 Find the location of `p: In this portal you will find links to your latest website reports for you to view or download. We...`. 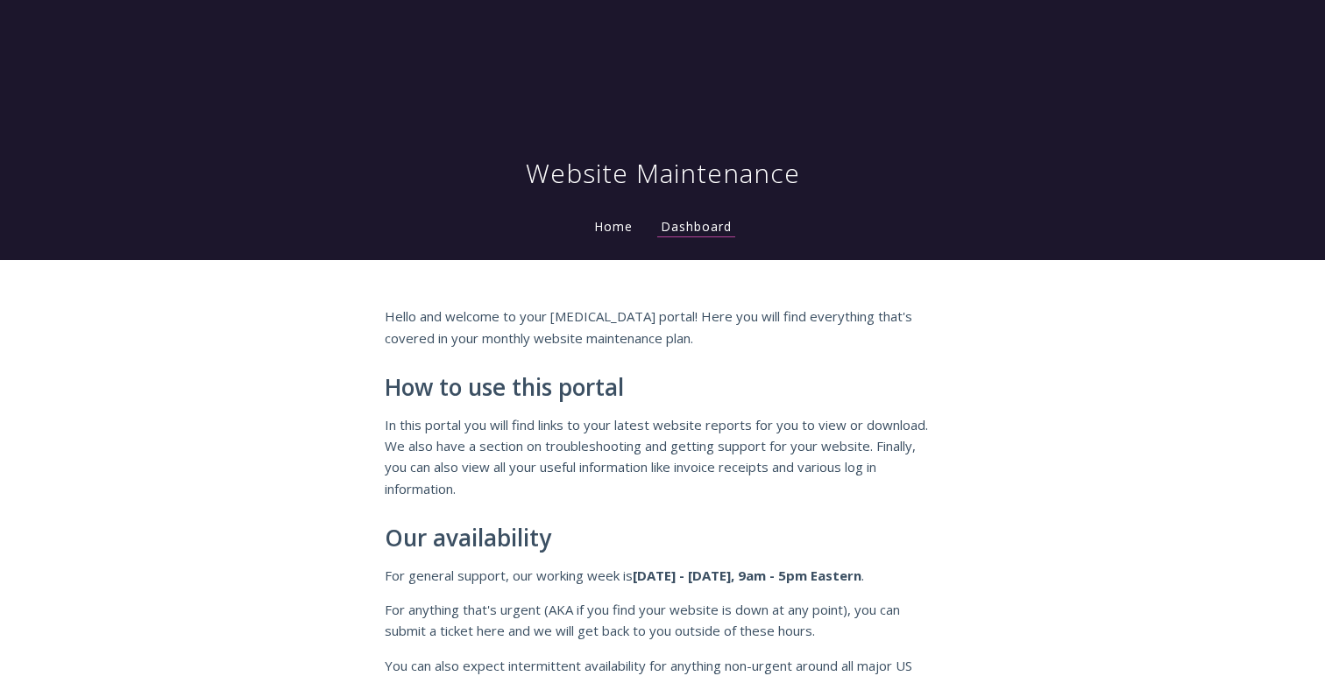

p: In this portal you will find links to your latest website reports for you to view or download. We... is located at coordinates (662, 457).